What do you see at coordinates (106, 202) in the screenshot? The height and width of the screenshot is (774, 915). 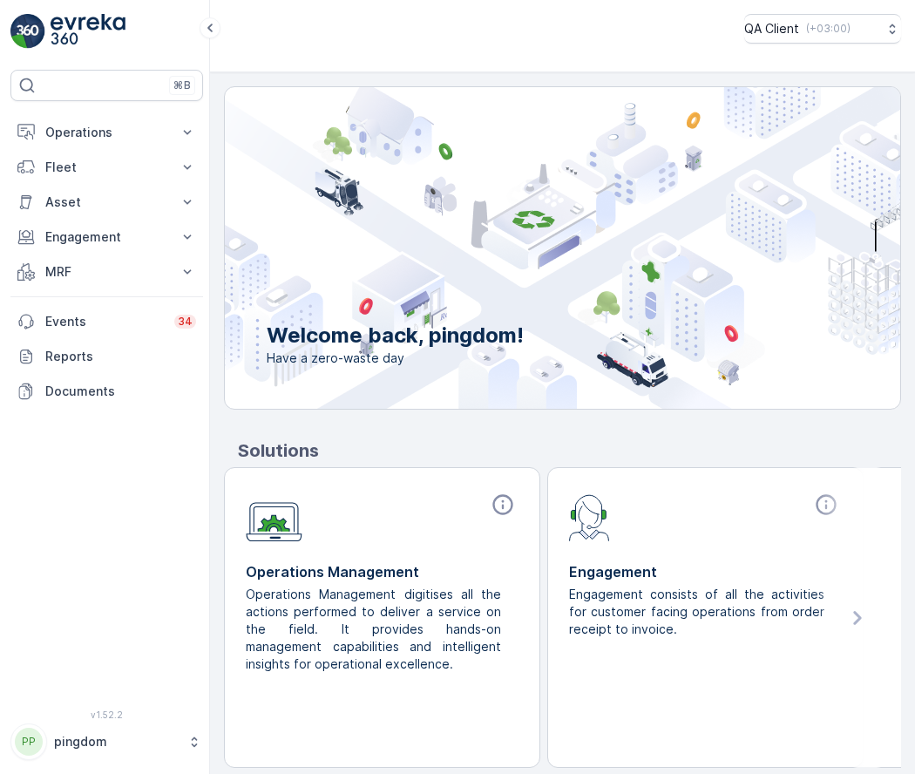 I see `button: Asset` at bounding box center [106, 202].